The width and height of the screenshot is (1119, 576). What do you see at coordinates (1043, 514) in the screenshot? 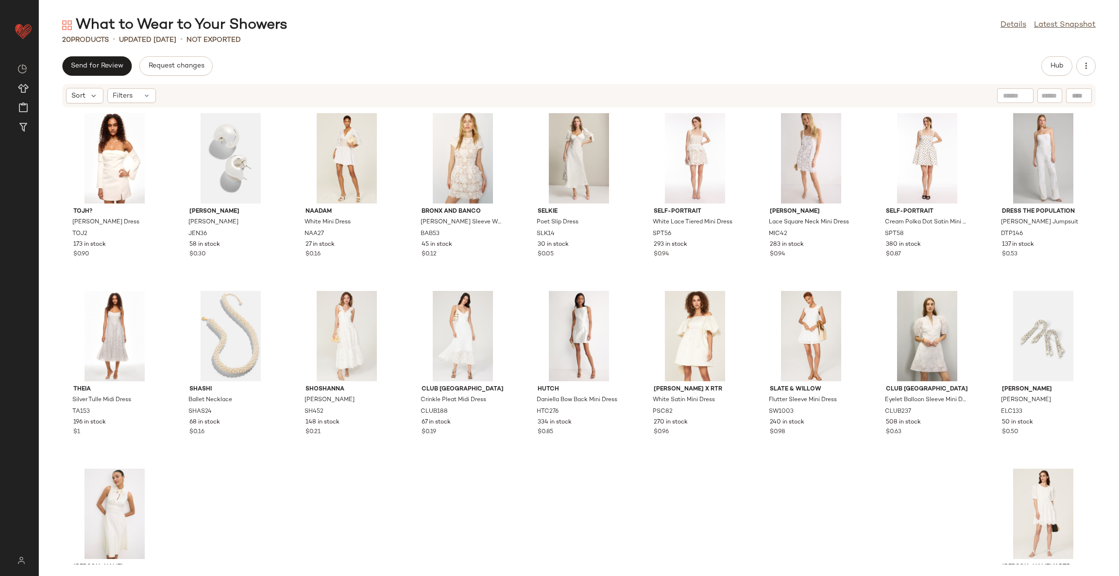
I see `img: PSC40.jpg` at bounding box center [1043, 514].